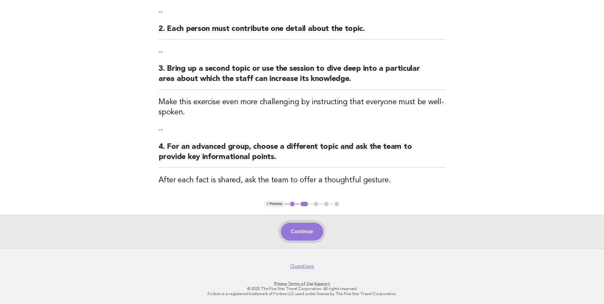  What do you see at coordinates (304, 204) in the screenshot?
I see `button: 2` at bounding box center [304, 204].